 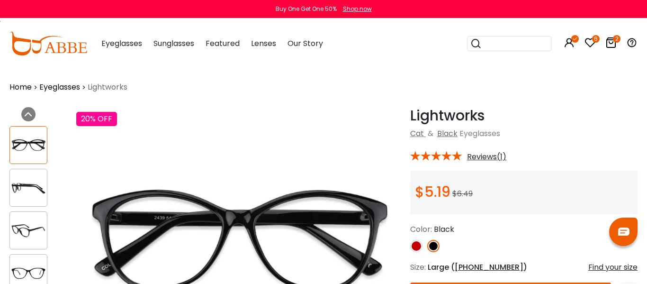 What do you see at coordinates (417, 133) in the screenshot?
I see `a: Cat` at bounding box center [417, 133].